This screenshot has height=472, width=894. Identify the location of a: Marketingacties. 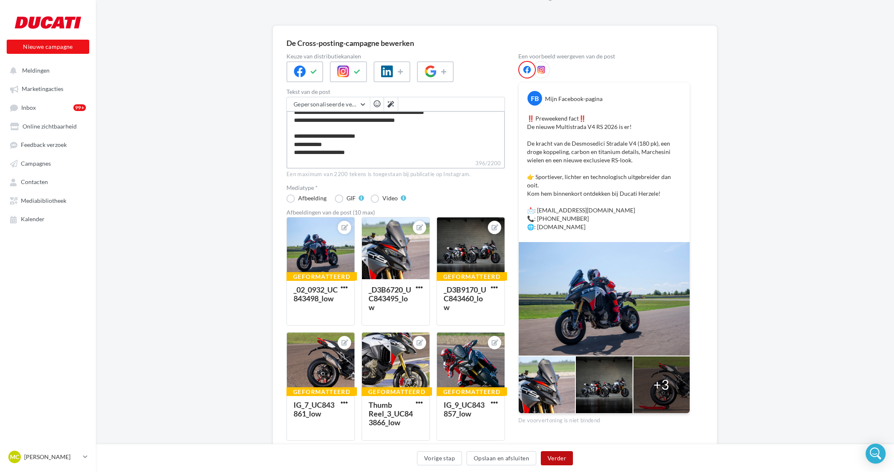
(48, 88).